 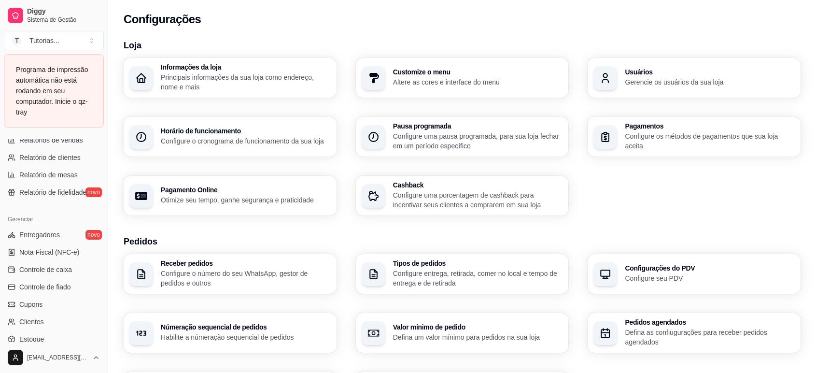 What do you see at coordinates (31, 321) in the screenshot?
I see `span: Clientes` at bounding box center [31, 321].